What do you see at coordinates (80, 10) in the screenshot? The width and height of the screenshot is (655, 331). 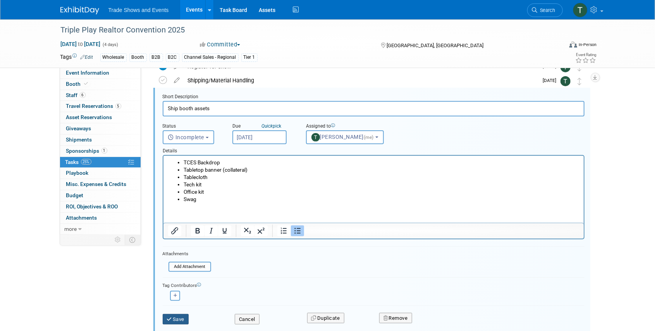 I see `img: ExhibitDay` at bounding box center [80, 10].